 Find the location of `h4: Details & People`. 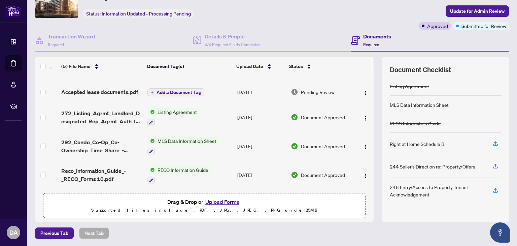

h4: Details & People is located at coordinates (233, 36).